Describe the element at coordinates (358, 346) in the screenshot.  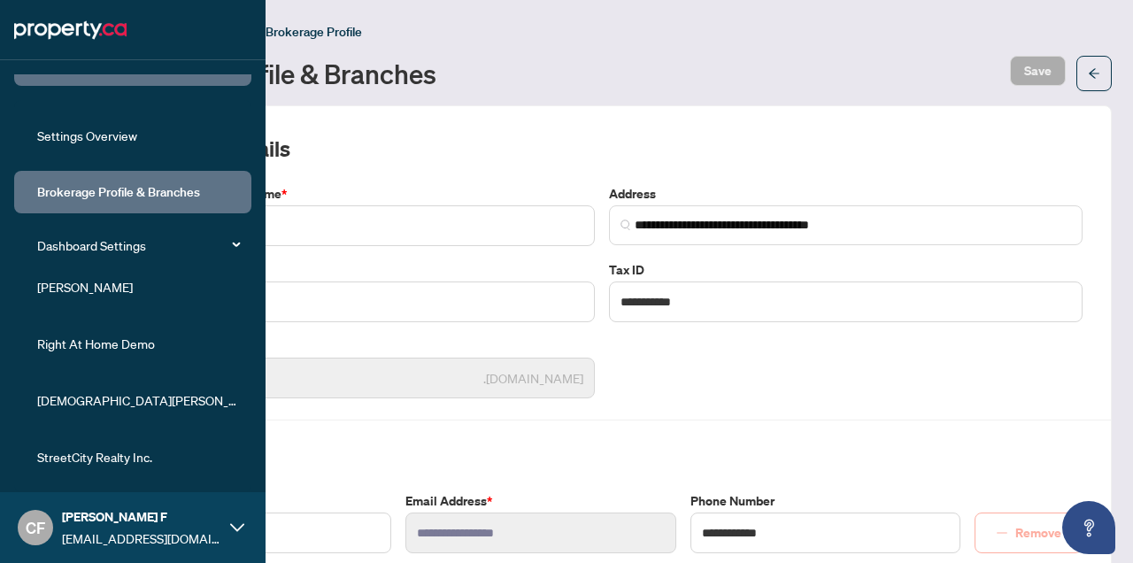
I see `label: Brokerage URL` at that location.